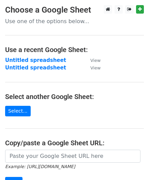  What do you see at coordinates (74, 97) in the screenshot?
I see `h4: Select another Google Sheet:` at bounding box center [74, 97].